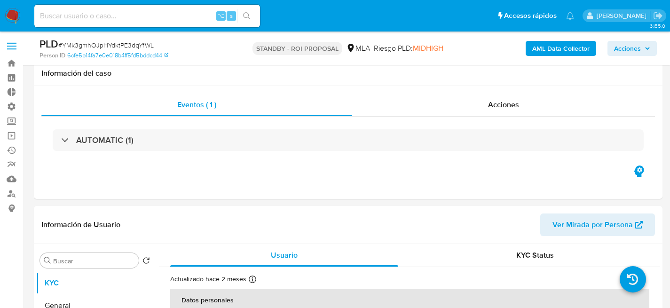 This screenshot has width=670, height=308. Describe the element at coordinates (570, 16) in the screenshot. I see `a: Notificaciones` at that location.